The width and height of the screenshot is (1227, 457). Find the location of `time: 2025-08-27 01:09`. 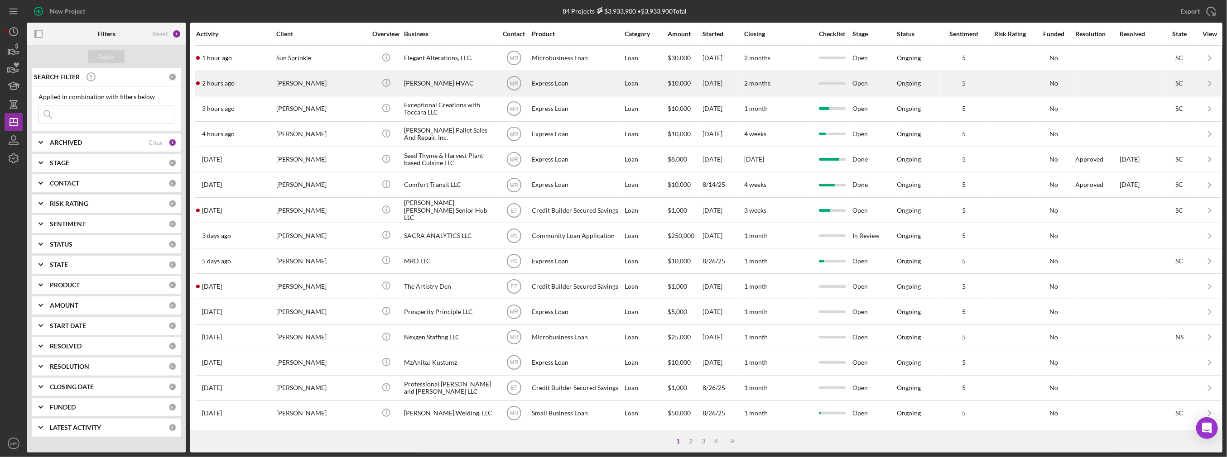

time: 2025-08-27 01:09 is located at coordinates (212, 363).